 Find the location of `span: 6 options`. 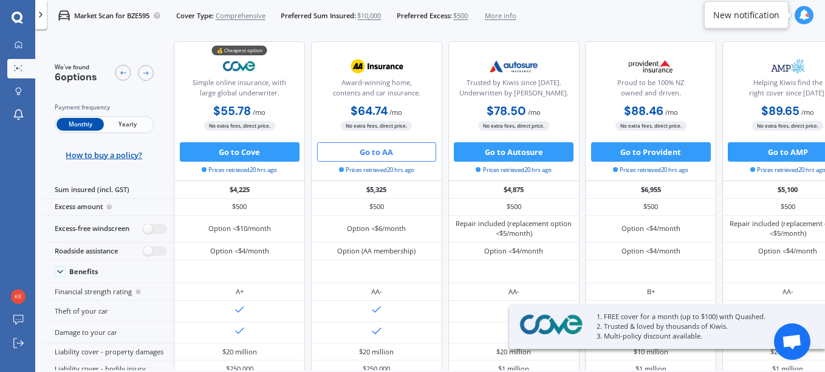

span: 6 options is located at coordinates (76, 77).